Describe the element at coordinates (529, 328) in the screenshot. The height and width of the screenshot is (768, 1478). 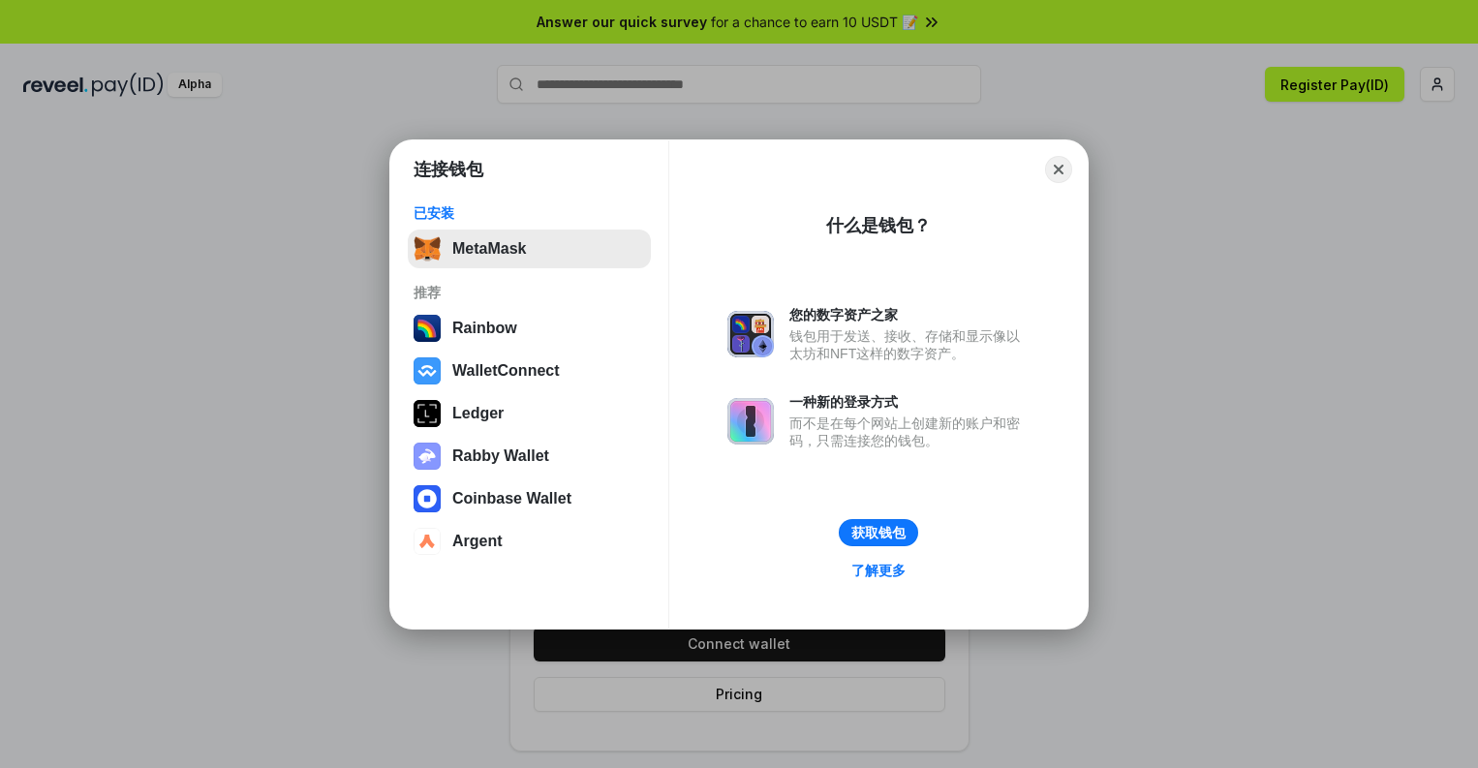
I see `button: Rainbow` at that location.